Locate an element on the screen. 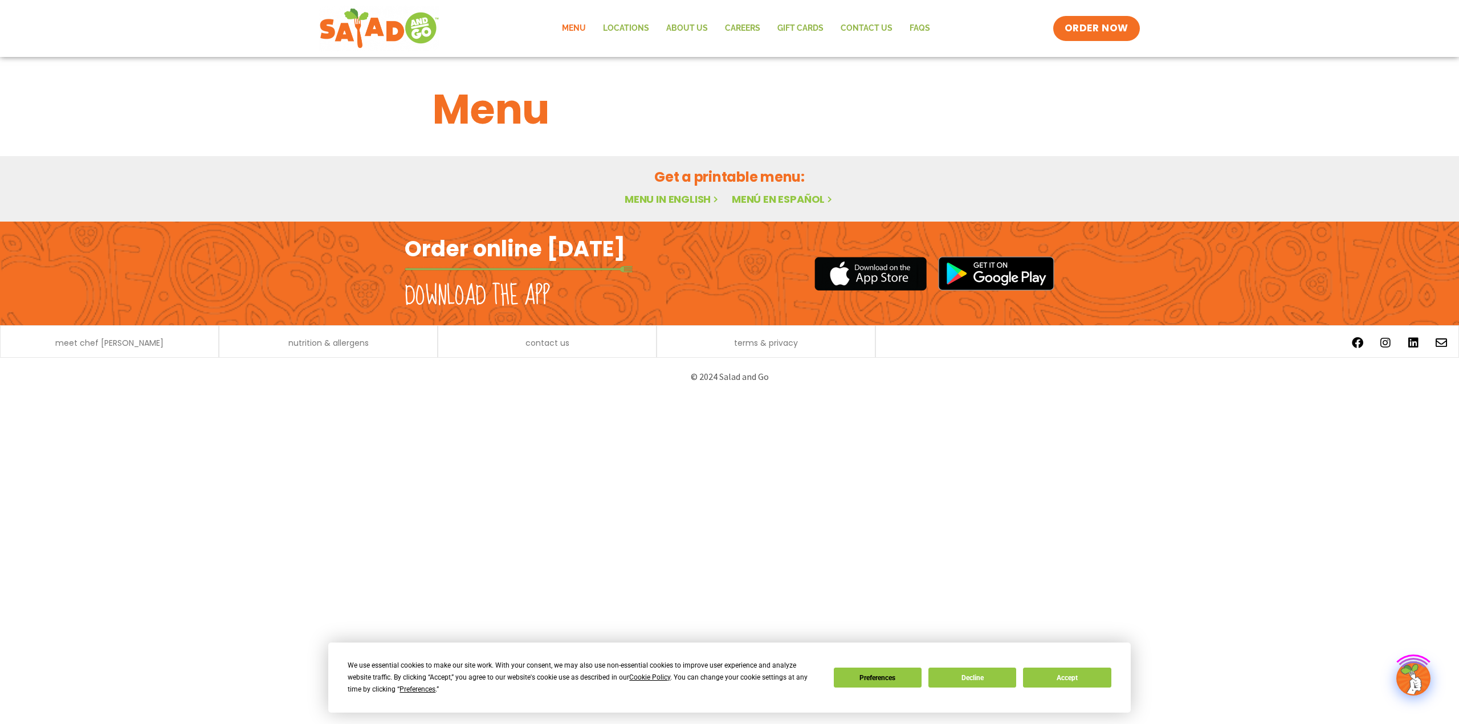 This screenshot has height=724, width=1459. img: new-SAG-logo-768×292 is located at coordinates (379, 29).